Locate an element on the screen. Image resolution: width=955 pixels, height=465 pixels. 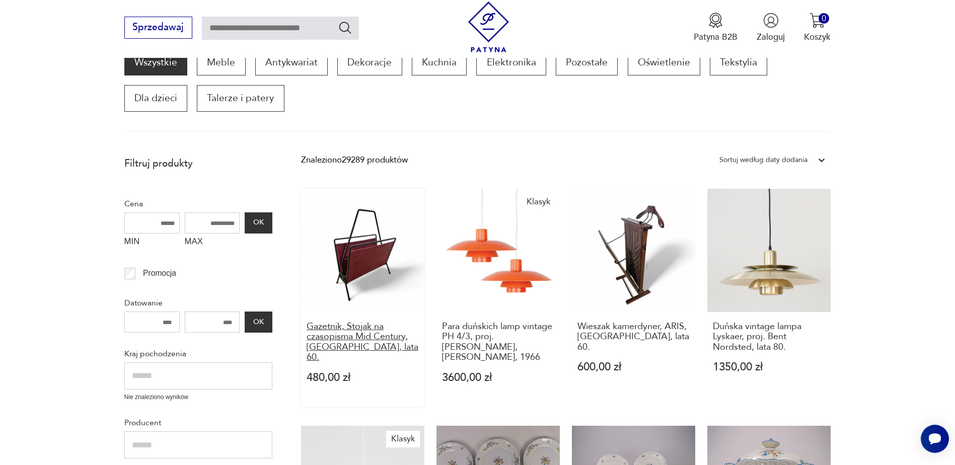
a: Talerze i patery is located at coordinates (240, 98).